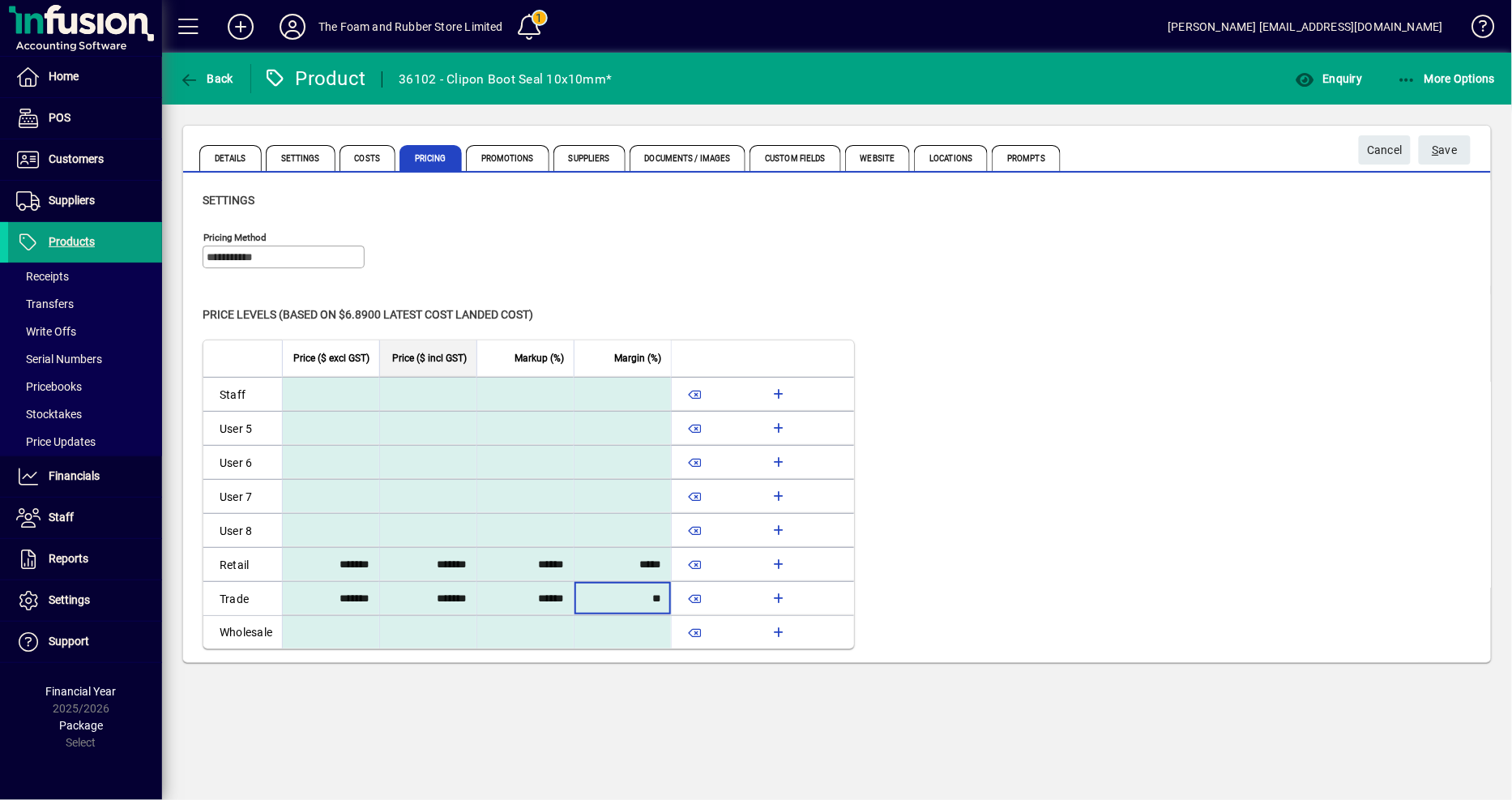 The image size is (1512, 800). What do you see at coordinates (243, 394) in the screenshot?
I see `td: Staff` at bounding box center [243, 394].